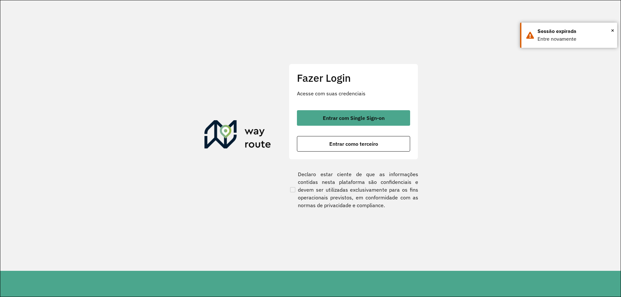 This screenshot has width=621, height=297. What do you see at coordinates (354, 118) in the screenshot?
I see `span: Entrar com Single Sign-on` at bounding box center [354, 118].